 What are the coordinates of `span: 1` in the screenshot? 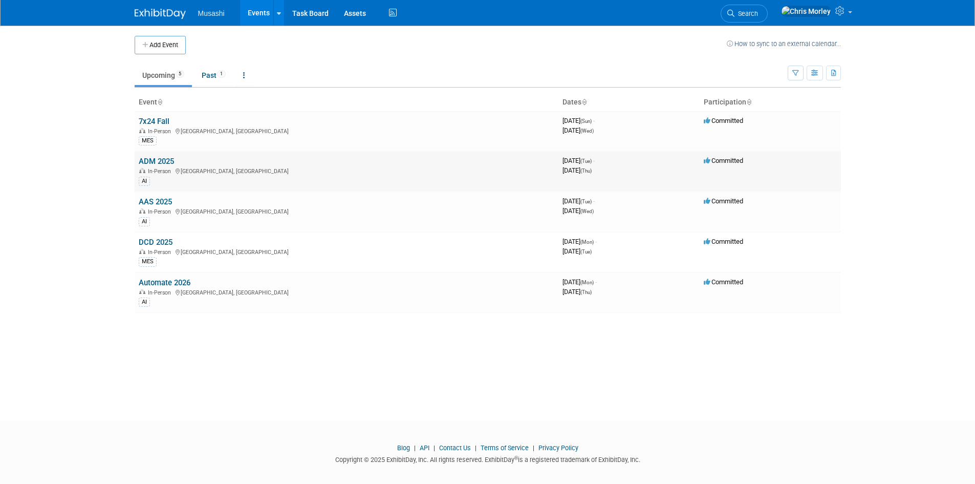 It's located at (221, 74).